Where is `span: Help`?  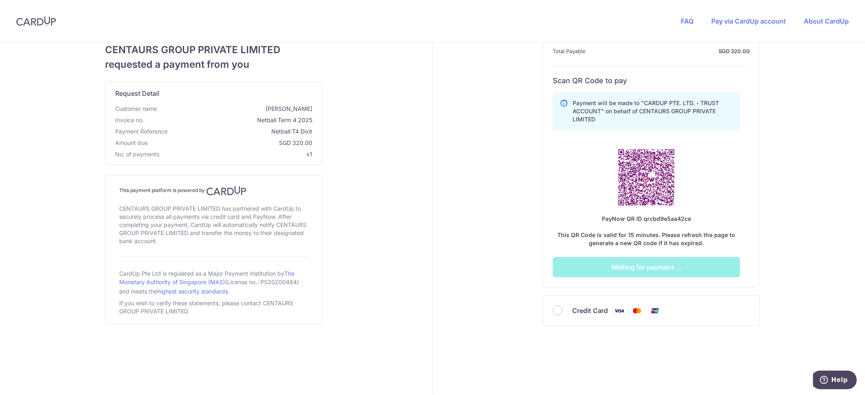 span: Help is located at coordinates (26, 9).